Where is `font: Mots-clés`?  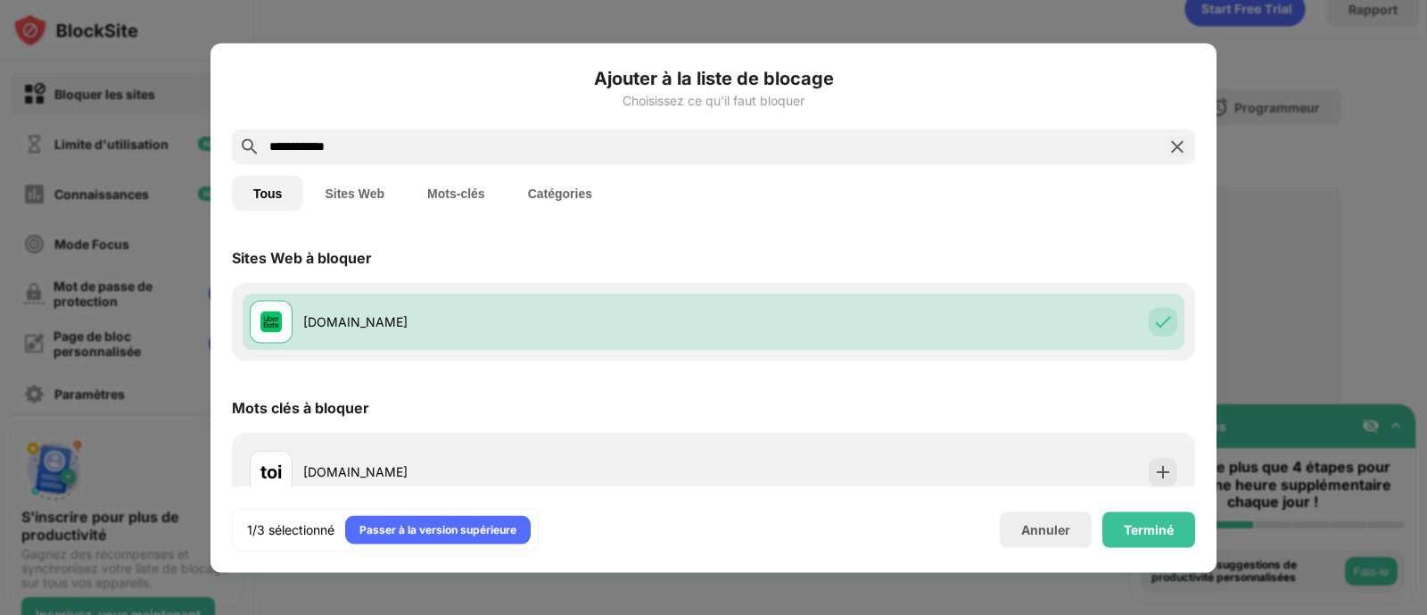
font: Mots-clés is located at coordinates (456, 193).